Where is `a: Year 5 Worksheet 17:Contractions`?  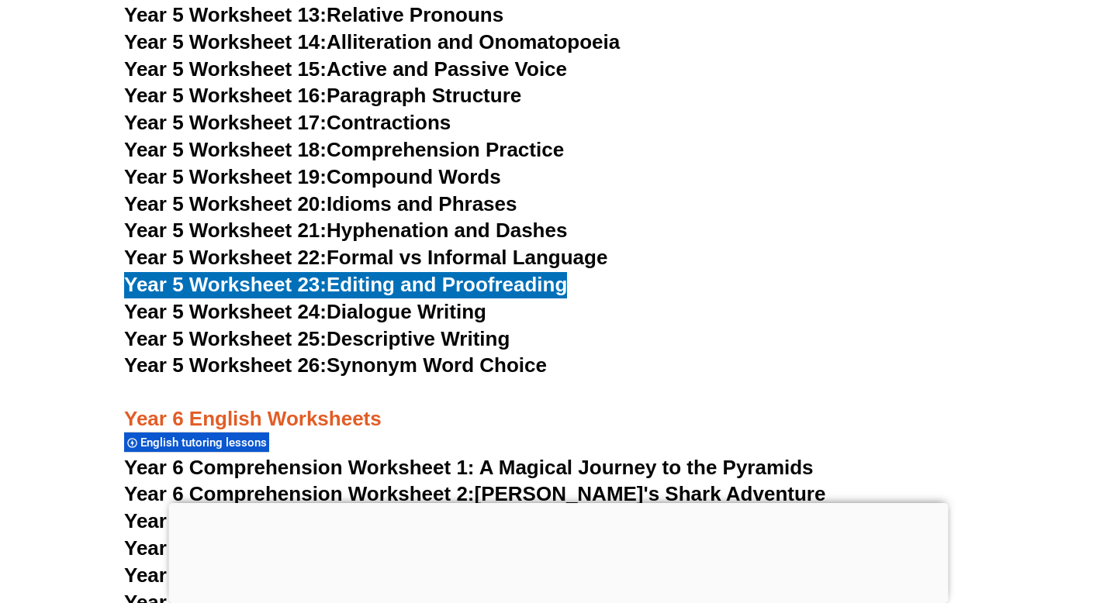
a: Year 5 Worksheet 17:Contractions is located at coordinates (287, 123).